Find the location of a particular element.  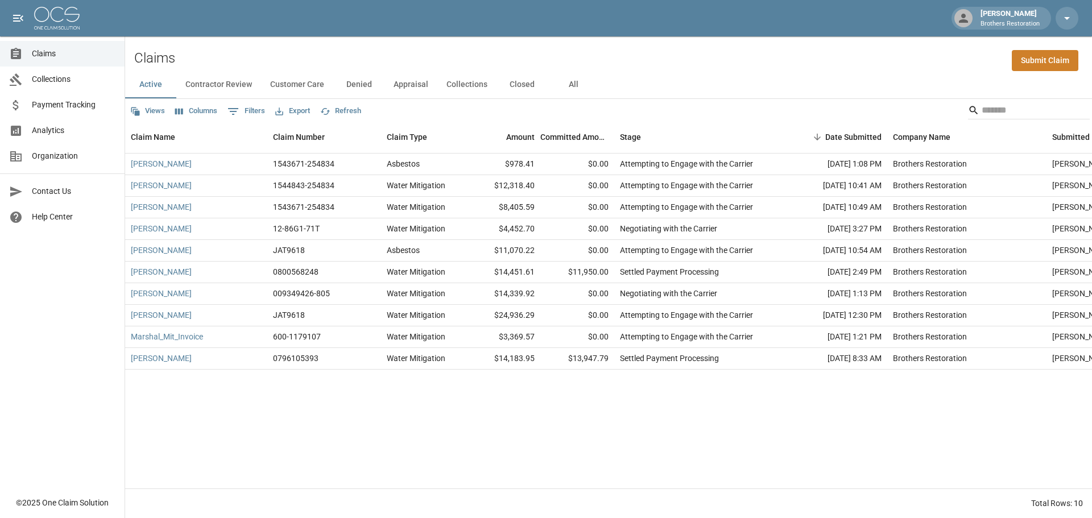

div: Search is located at coordinates (1029, 111).